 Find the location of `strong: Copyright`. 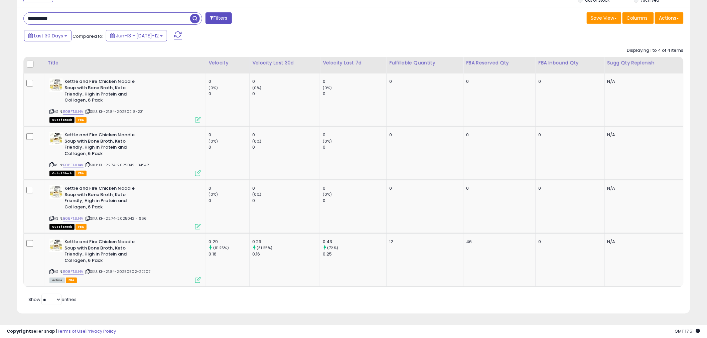

strong: Copyright is located at coordinates (19, 331).